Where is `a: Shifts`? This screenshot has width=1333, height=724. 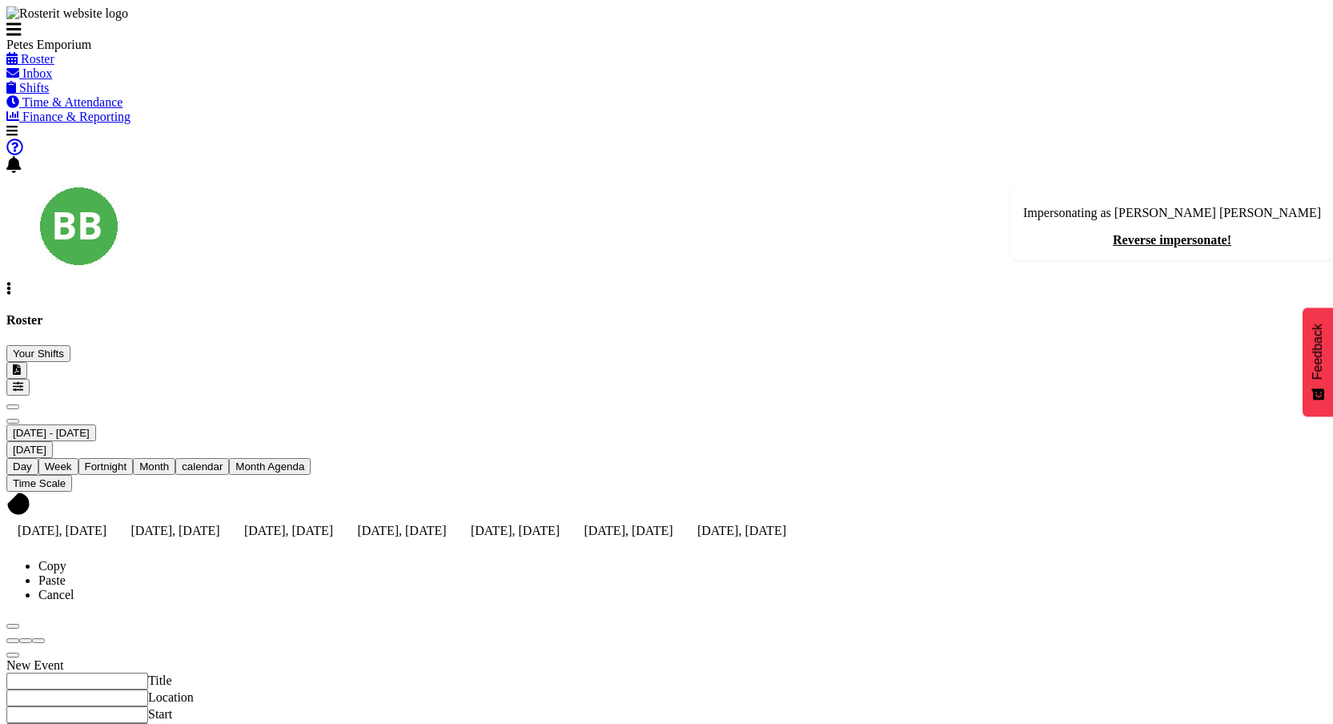 a: Shifts is located at coordinates (27, 87).